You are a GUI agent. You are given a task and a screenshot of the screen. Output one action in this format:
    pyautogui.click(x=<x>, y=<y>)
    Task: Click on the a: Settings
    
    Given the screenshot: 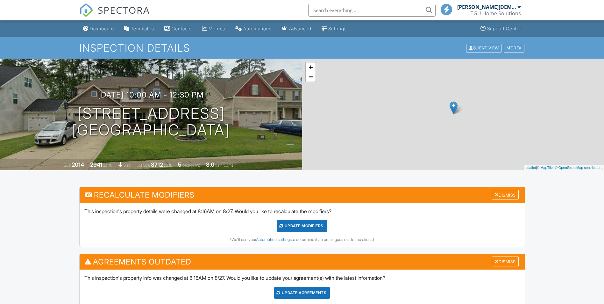 What is the action you would take?
    pyautogui.click(x=334, y=29)
    